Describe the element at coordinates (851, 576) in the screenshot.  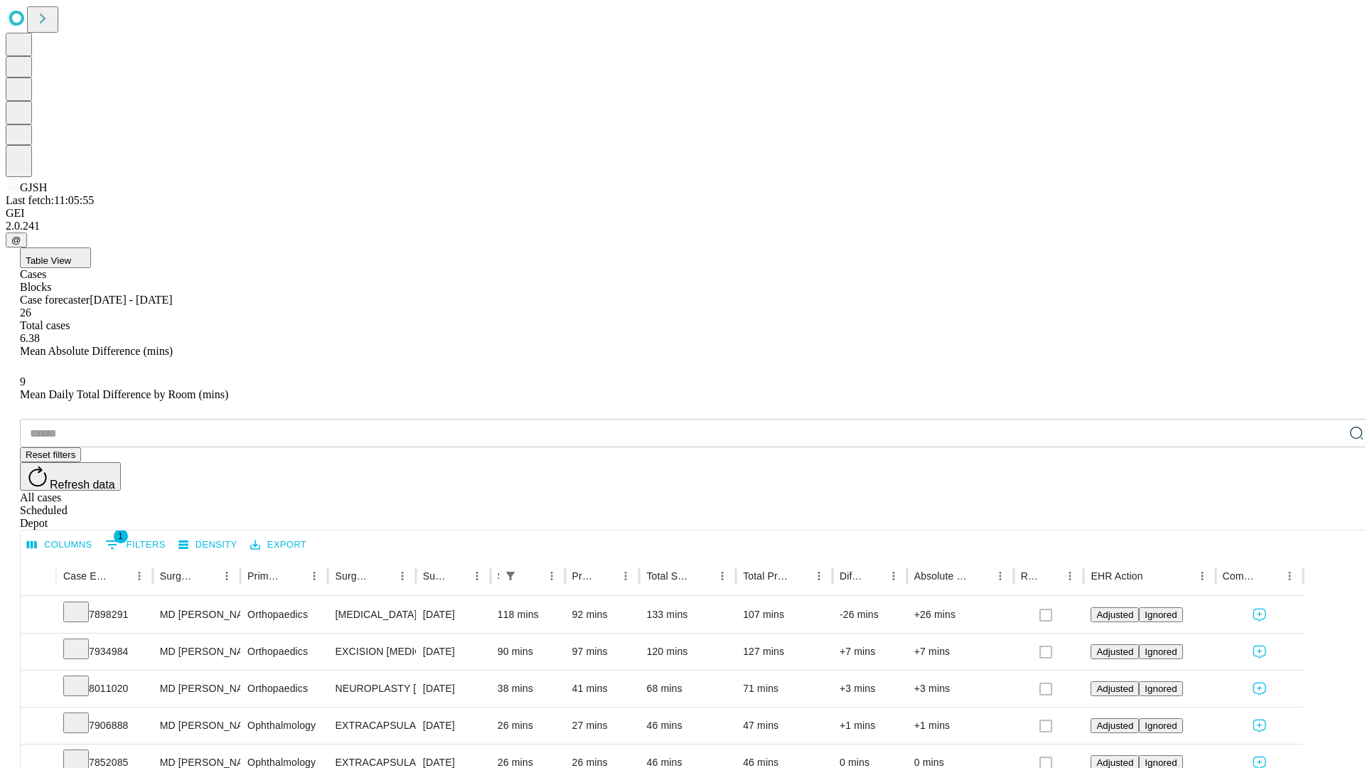
I see `div: Difference` at that location.